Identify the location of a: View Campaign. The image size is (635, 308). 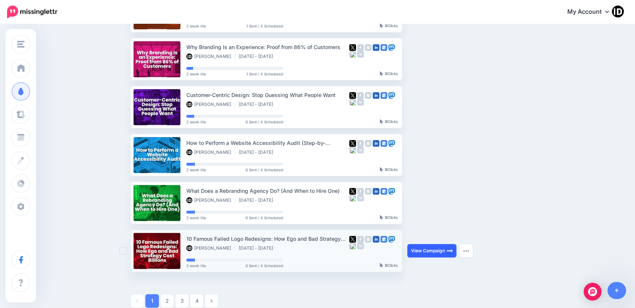
(432, 251).